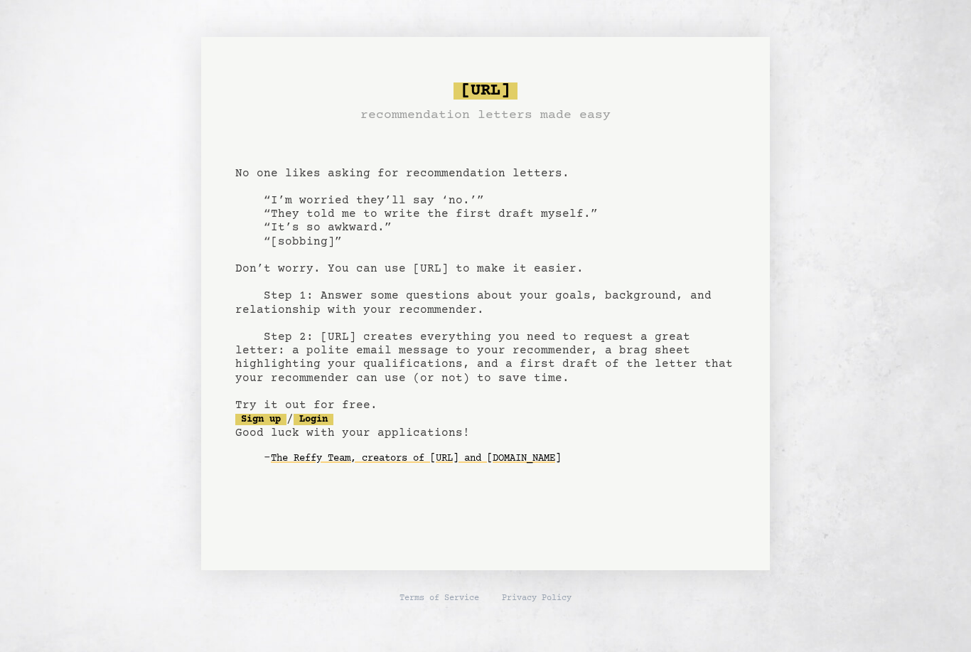 This screenshot has width=971, height=652. I want to click on a: Terms of Service, so click(439, 599).